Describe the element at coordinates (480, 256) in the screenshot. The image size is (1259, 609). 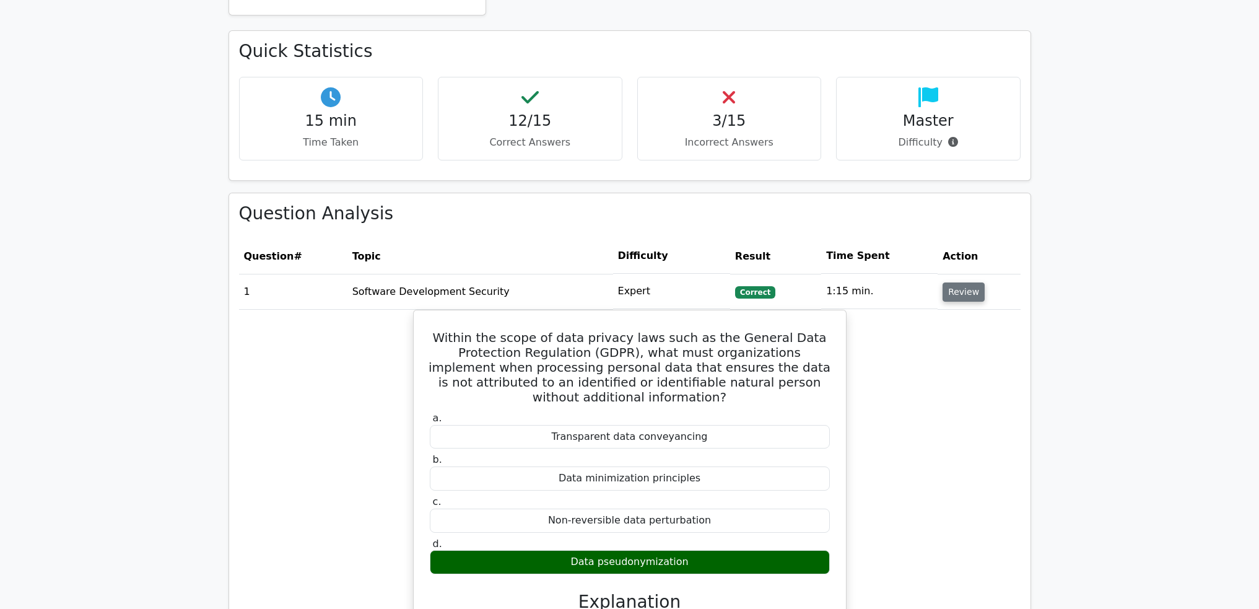
I see `th: Topic` at that location.